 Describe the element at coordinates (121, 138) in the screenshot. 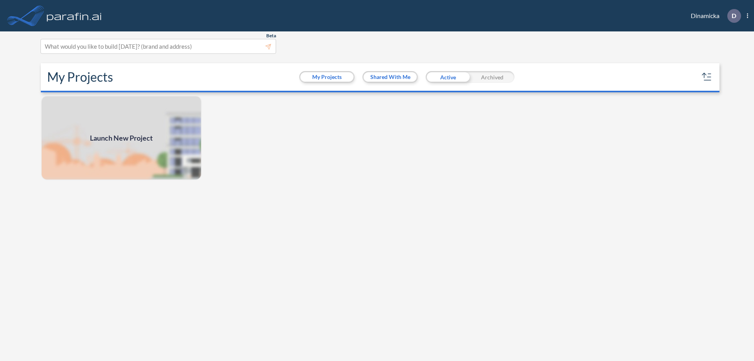

I see `a: Launch New Project` at that location.